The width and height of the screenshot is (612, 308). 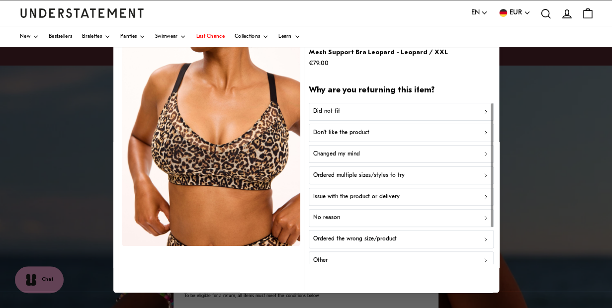 What do you see at coordinates (171, 37) in the screenshot?
I see `a: Swimwear` at bounding box center [171, 37].